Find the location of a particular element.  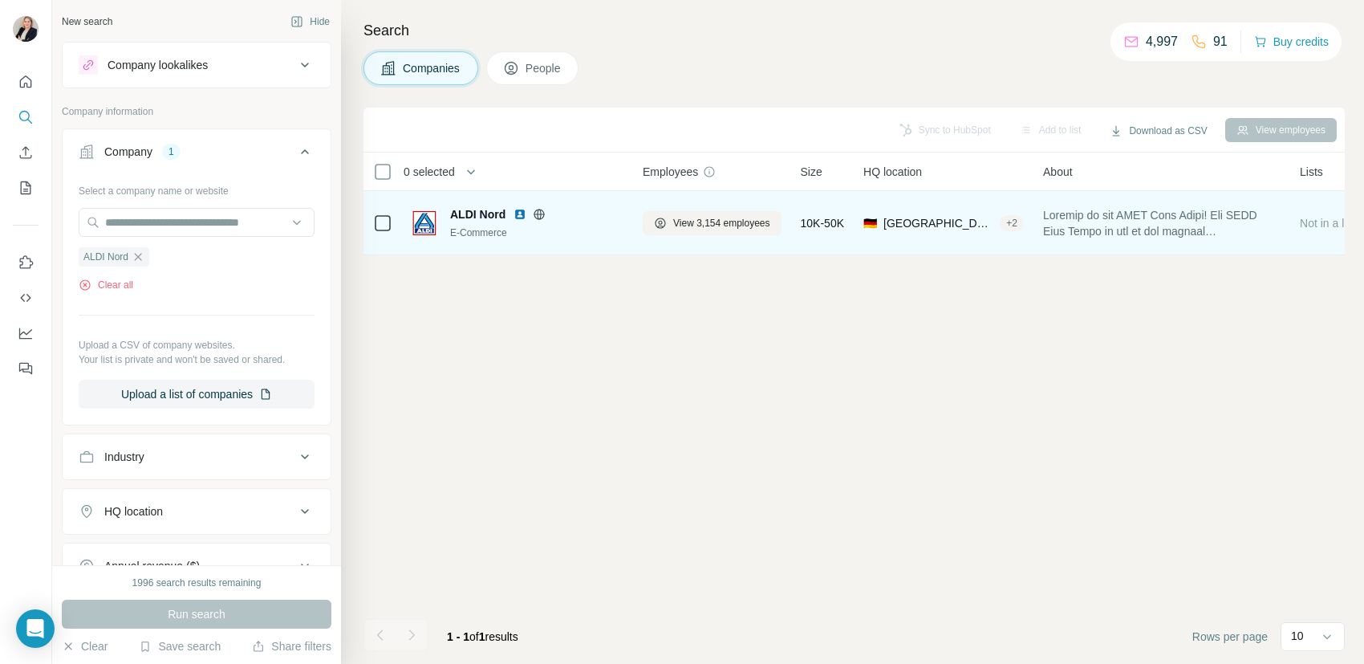

div: Select a company name or website is located at coordinates (197, 188).